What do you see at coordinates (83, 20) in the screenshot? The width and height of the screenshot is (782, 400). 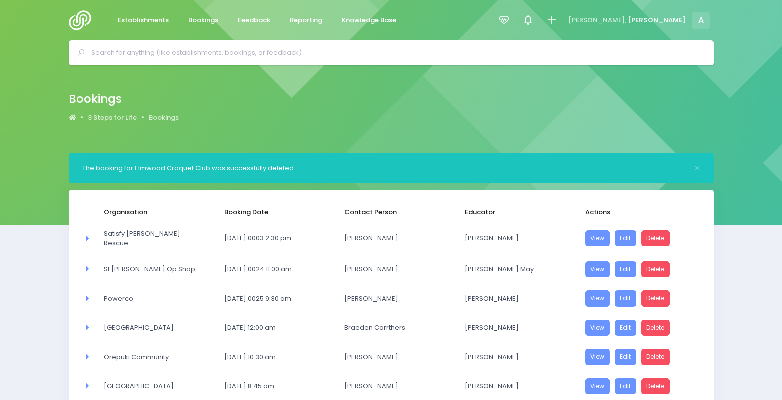 I see `img: Logo` at bounding box center [83, 20].